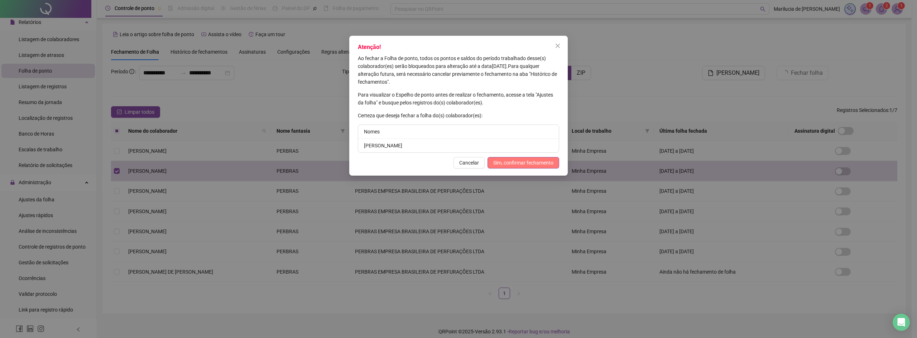  Describe the element at coordinates (457, 74) in the screenshot. I see `span: Para qualquer alteração futura, será necessário cancelar previamente o fechamento na aba "Históri...` at that location.